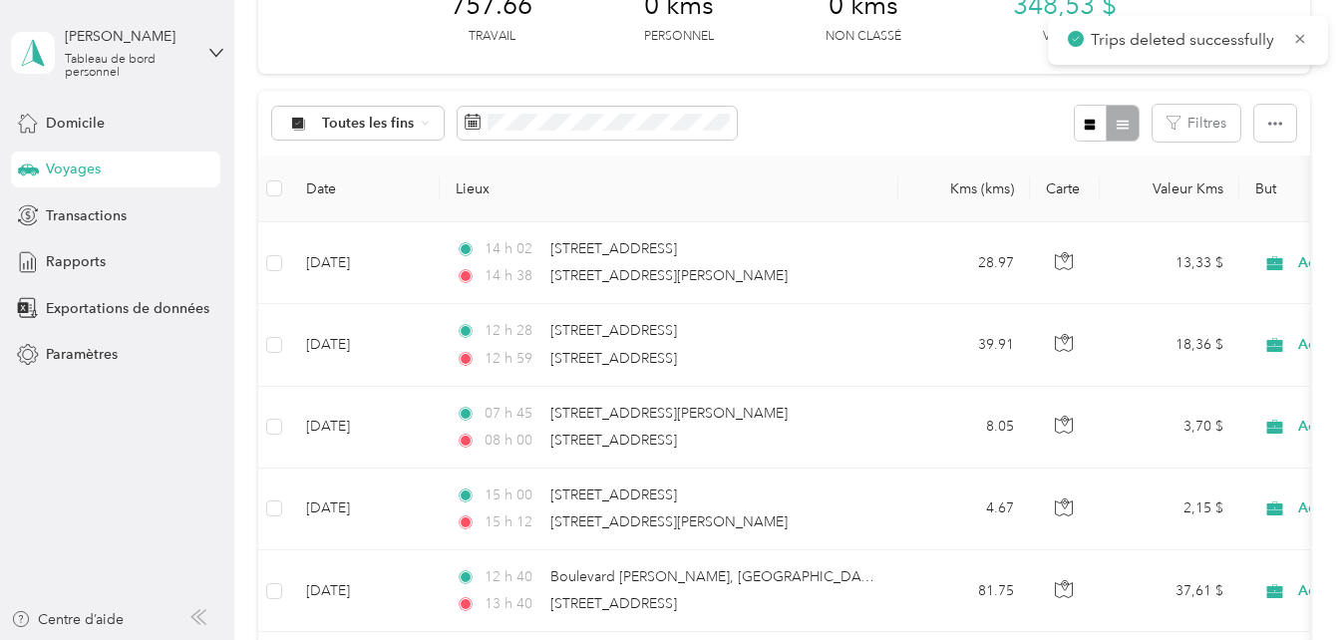 This screenshot has width=1344, height=640. Describe the element at coordinates (964, 428) in the screenshot. I see `td: 8.05` at that location.